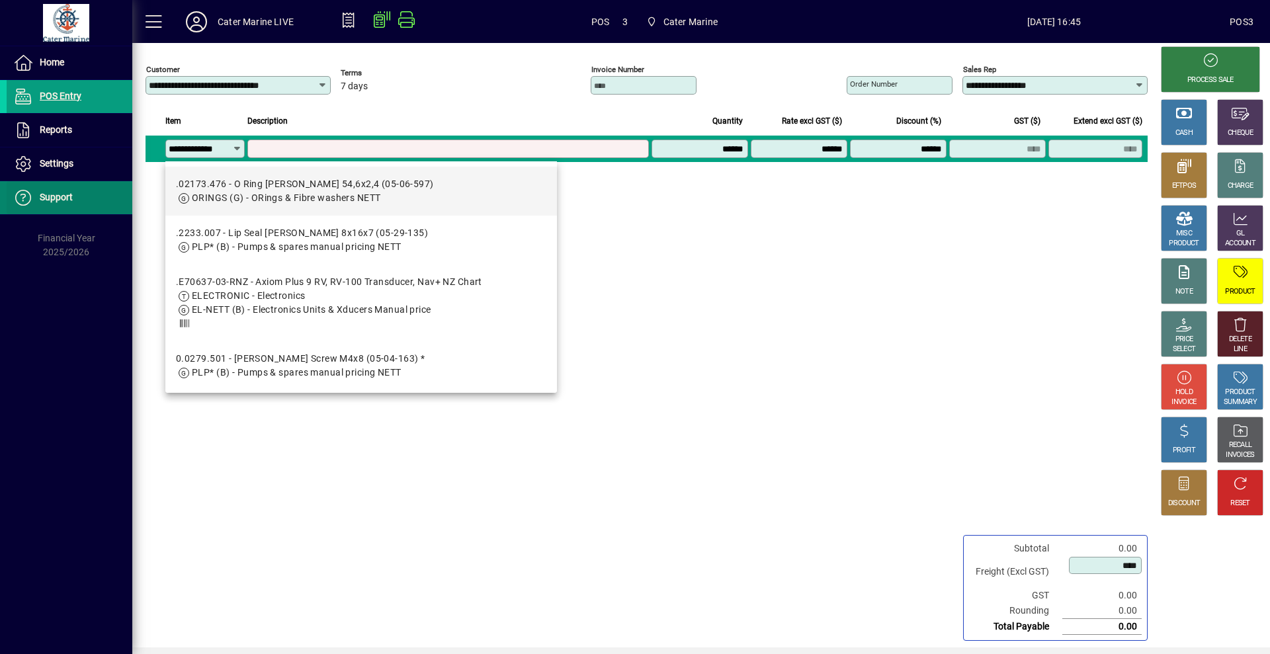 The height and width of the screenshot is (654, 1270). Describe the element at coordinates (361, 240) in the screenshot. I see `mat-option: .2233.007 - Lip Seal Johnson 8x16x7 (05-29-135)` at that location.